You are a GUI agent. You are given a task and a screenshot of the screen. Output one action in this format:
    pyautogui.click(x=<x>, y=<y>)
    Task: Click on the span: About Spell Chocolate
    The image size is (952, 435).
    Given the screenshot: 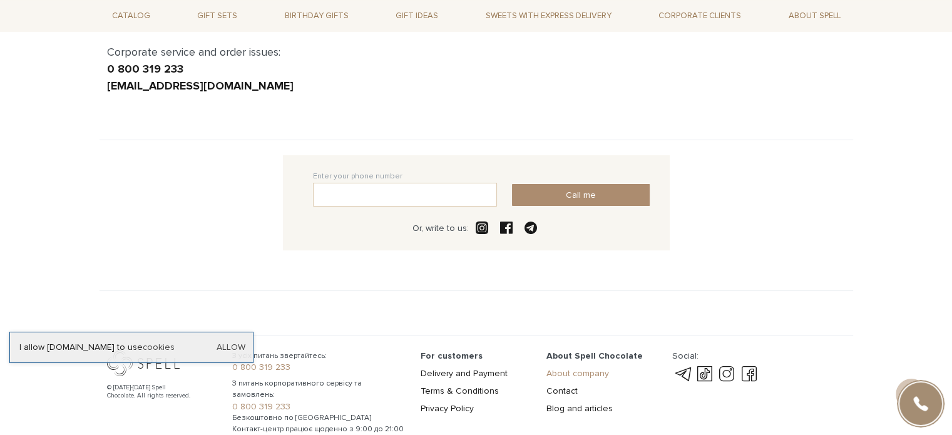 What is the action you would take?
    pyautogui.click(x=595, y=356)
    